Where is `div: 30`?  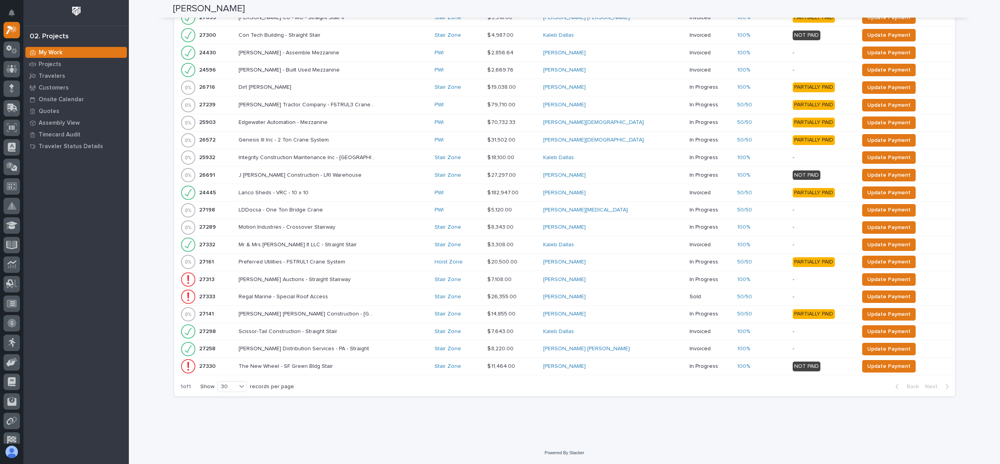
div: 30 is located at coordinates (227, 386).